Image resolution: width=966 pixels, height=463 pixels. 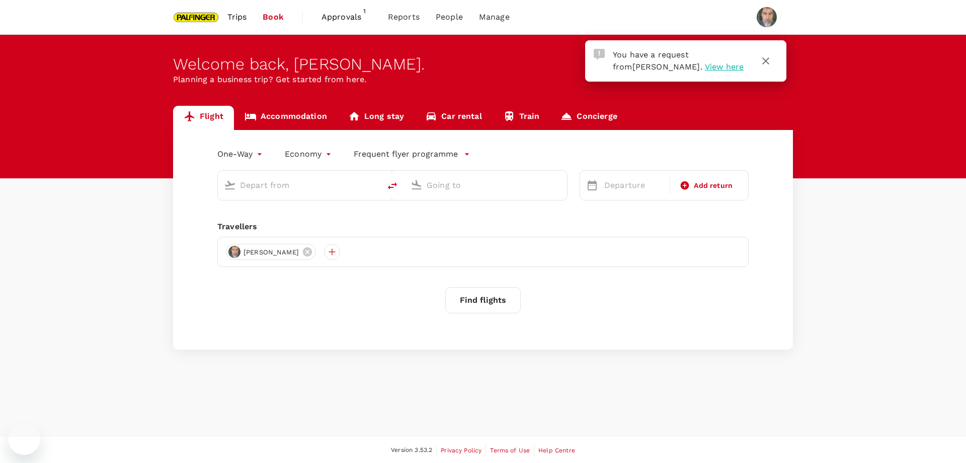 What do you see at coordinates (483, 227) in the screenshot?
I see `div: Travellers` at bounding box center [483, 227].